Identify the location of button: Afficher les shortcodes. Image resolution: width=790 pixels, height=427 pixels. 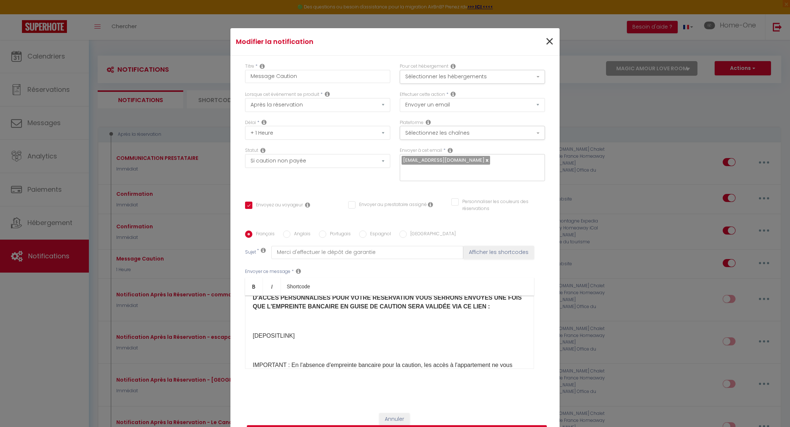
(498, 252).